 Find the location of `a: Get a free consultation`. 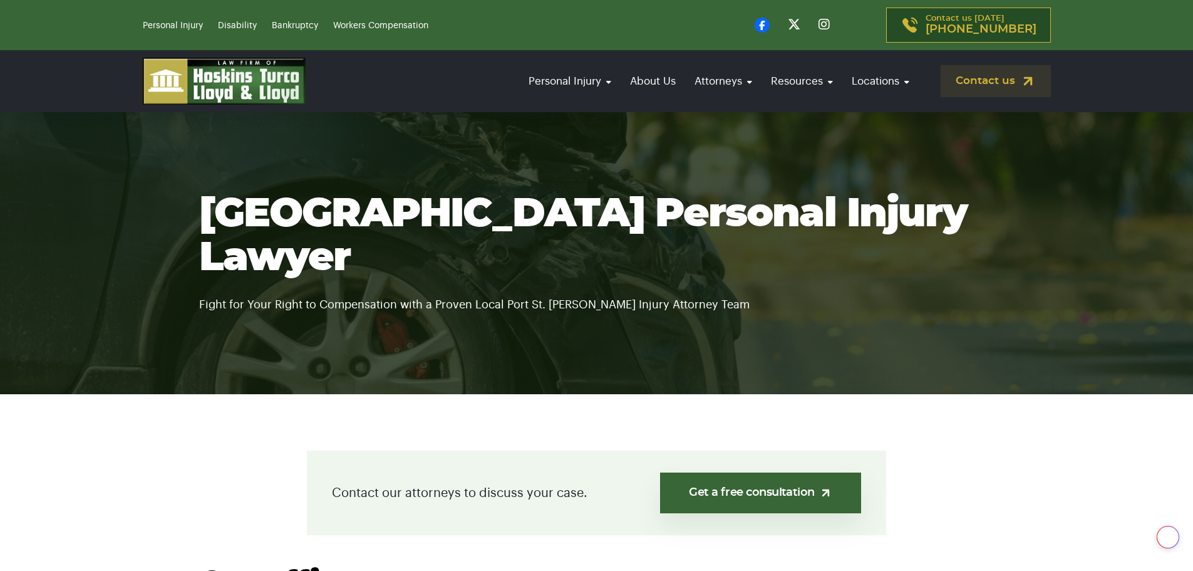

a: Get a free consultation is located at coordinates (761, 492).